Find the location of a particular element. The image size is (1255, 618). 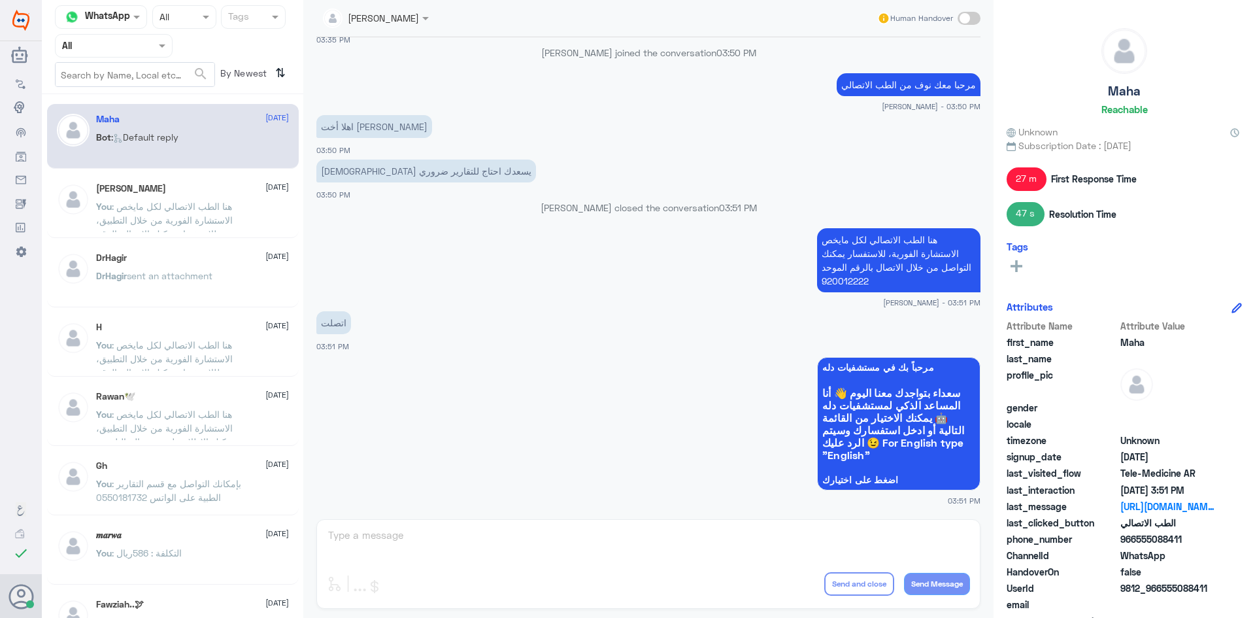

span: search is located at coordinates (201, 74).